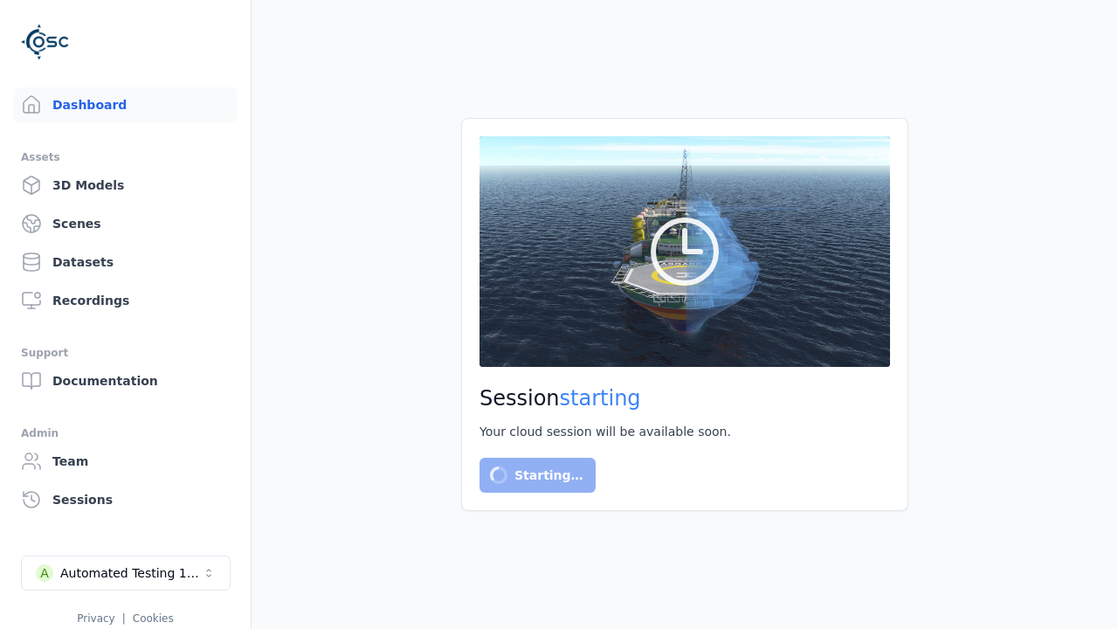 The height and width of the screenshot is (629, 1118). What do you see at coordinates (125, 262) in the screenshot?
I see `a: Datasets` at bounding box center [125, 262].